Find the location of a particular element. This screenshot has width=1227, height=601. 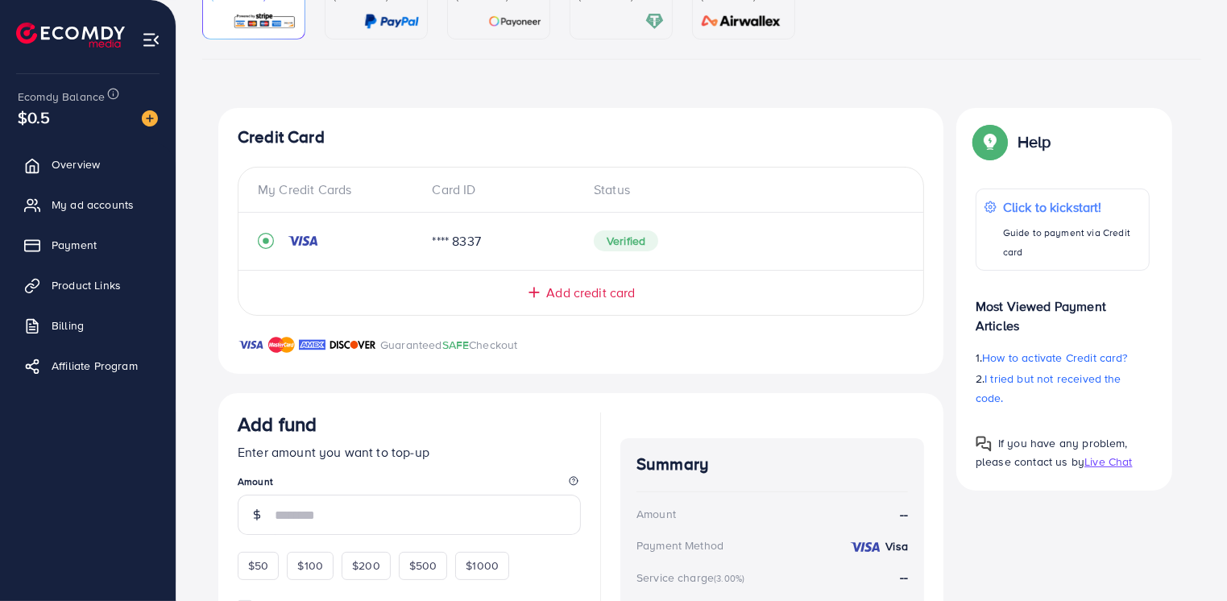

span: $500 is located at coordinates (423, 566).